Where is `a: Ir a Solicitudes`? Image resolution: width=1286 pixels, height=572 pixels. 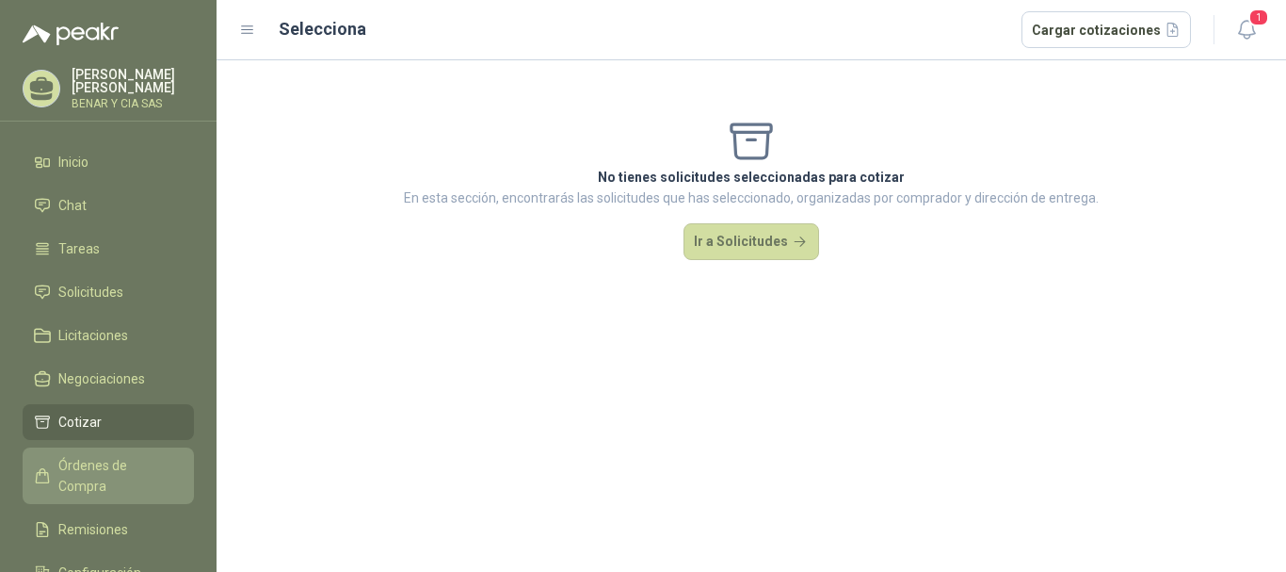
a: Ir a Solicitudes is located at coordinates (751, 242).